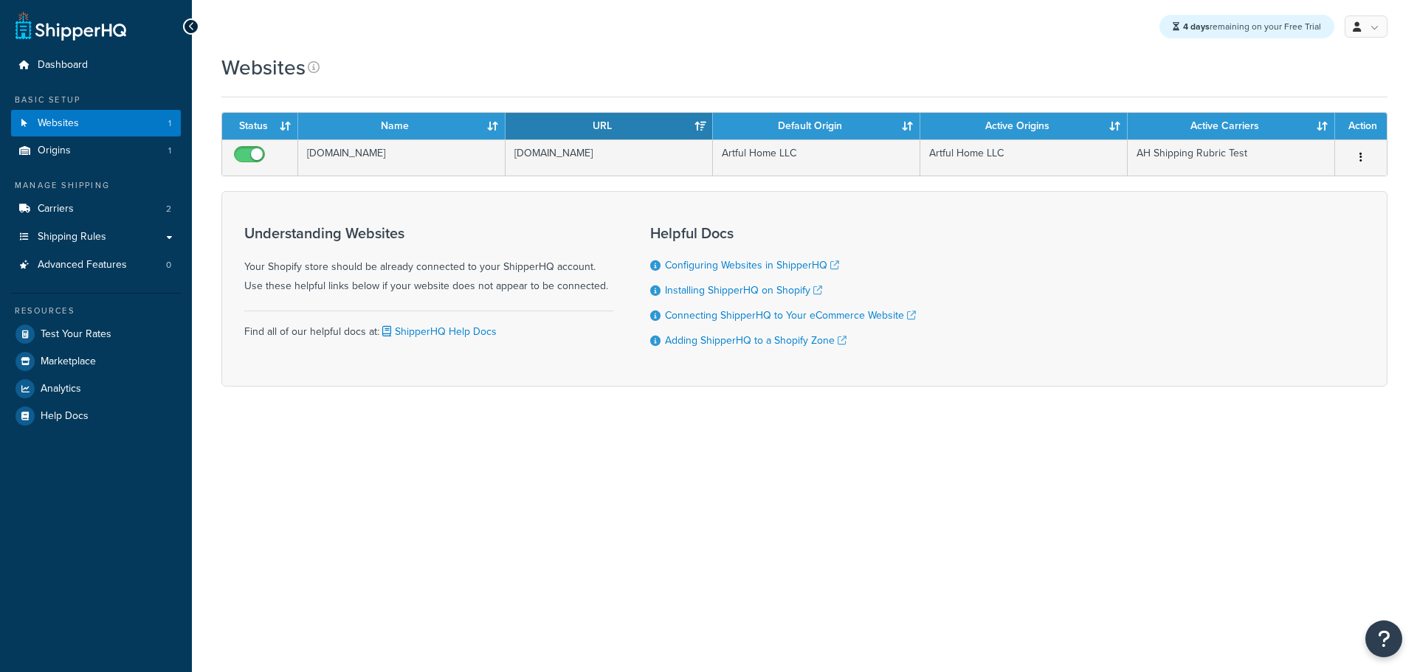  I want to click on button: Open Resource Center, so click(1384, 639).